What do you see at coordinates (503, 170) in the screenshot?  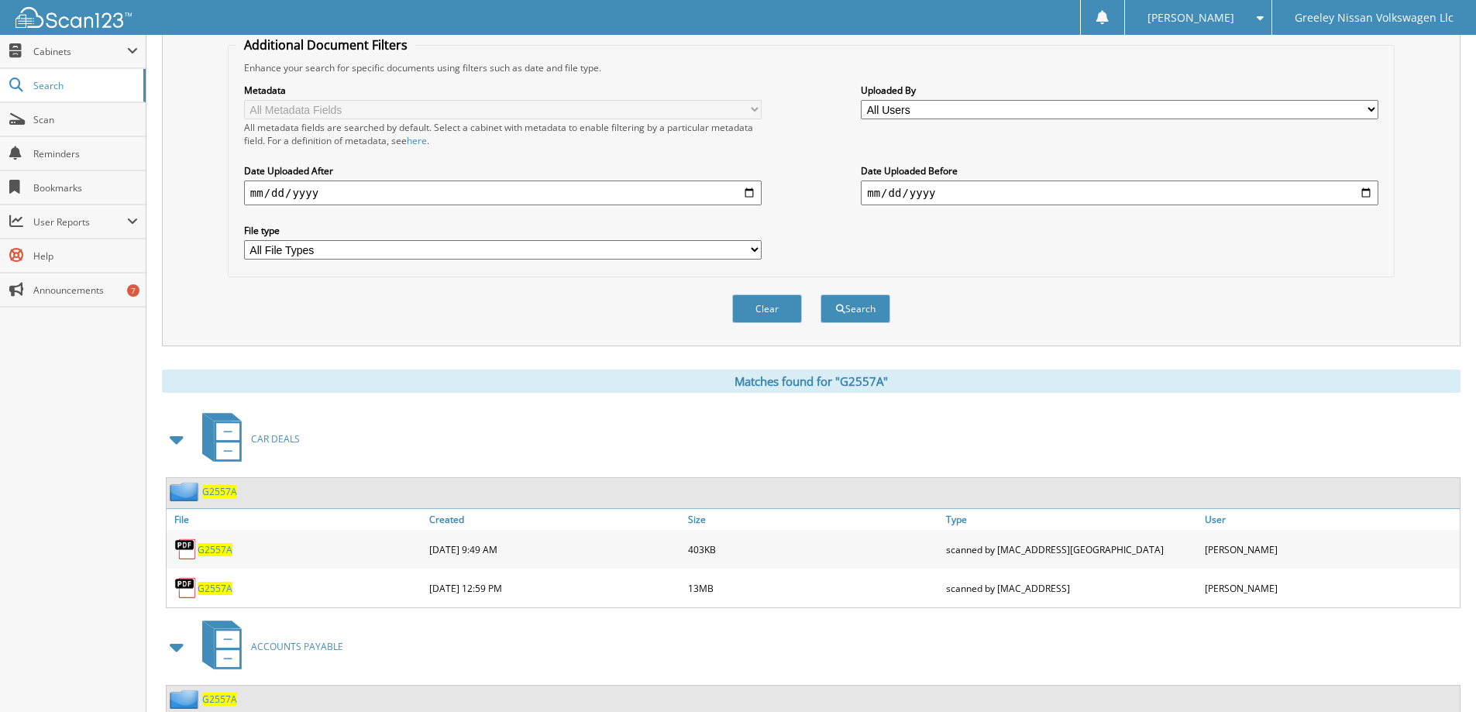 I see `label: Date Uploaded After` at bounding box center [503, 170].